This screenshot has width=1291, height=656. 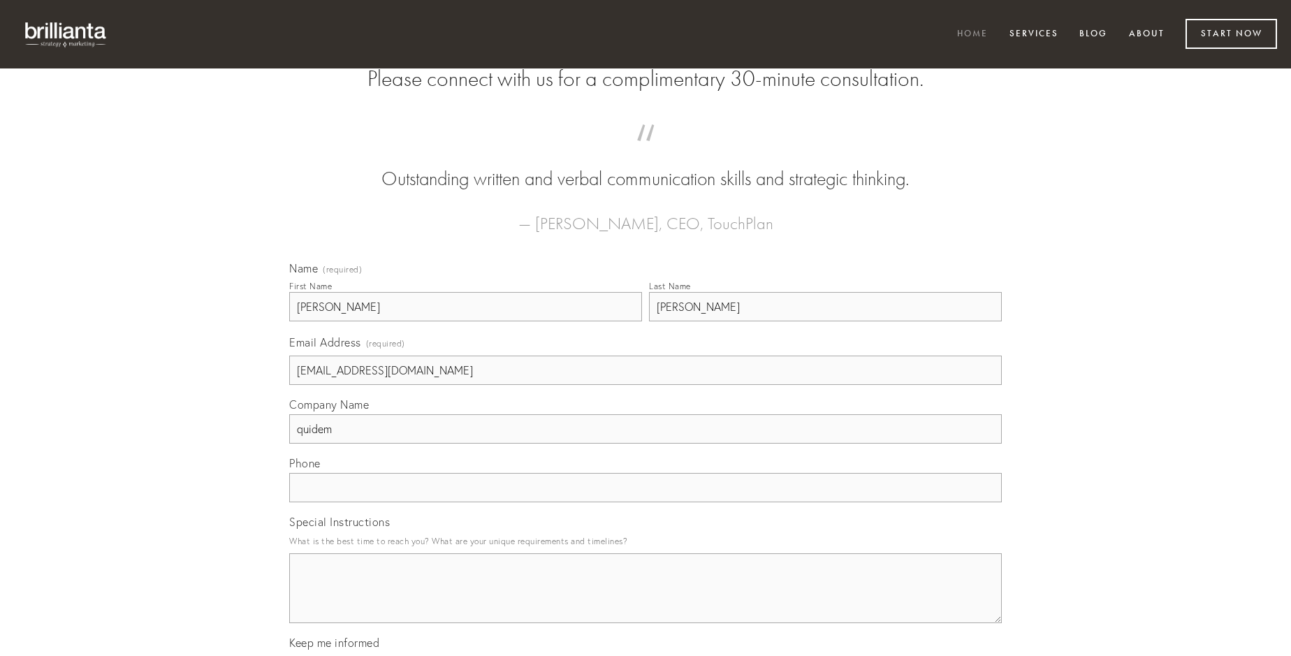 What do you see at coordinates (329, 405) in the screenshot?
I see `span: Company Name` at bounding box center [329, 405].